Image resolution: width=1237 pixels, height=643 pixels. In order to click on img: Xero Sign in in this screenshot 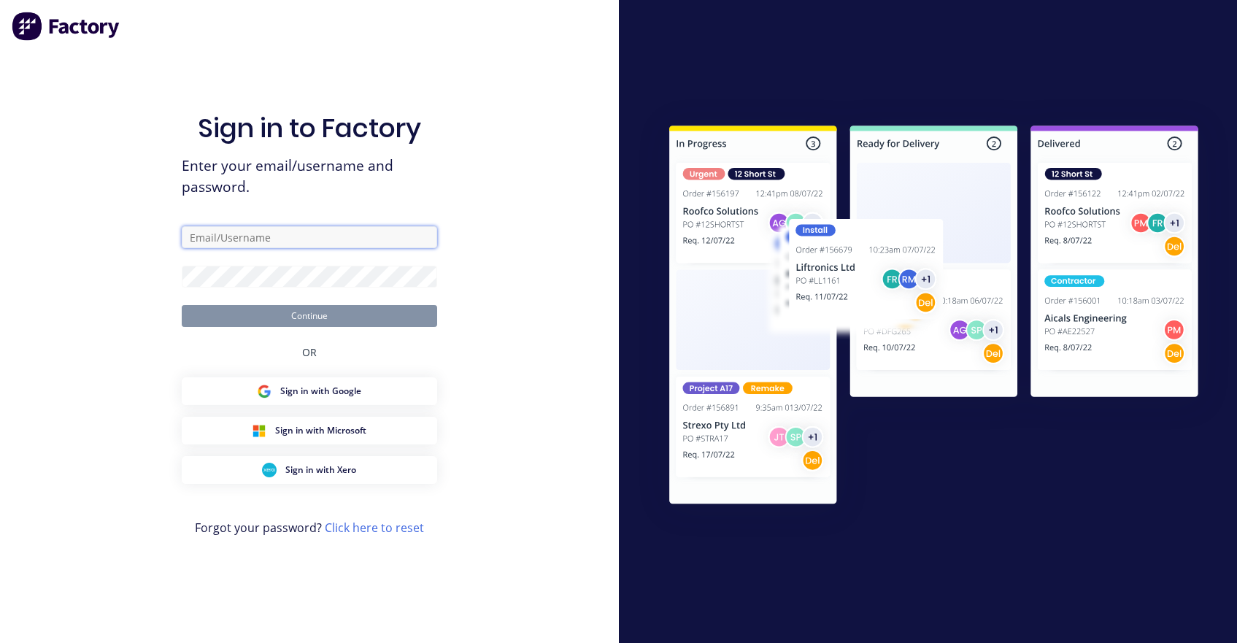, I will do `click(269, 470)`.